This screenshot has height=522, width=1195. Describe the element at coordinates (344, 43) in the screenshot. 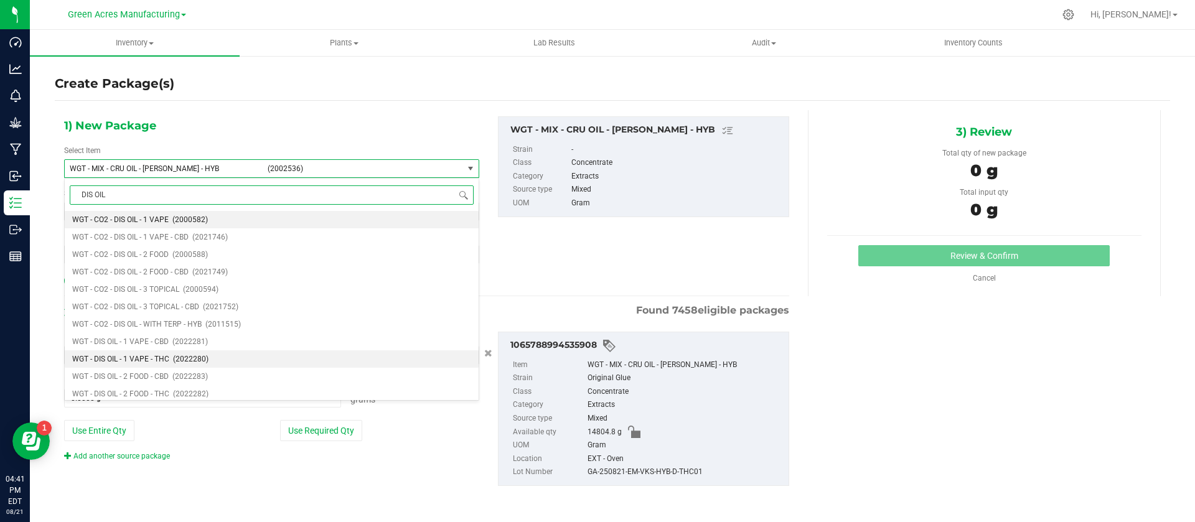

I see `a: Plants` at that location.